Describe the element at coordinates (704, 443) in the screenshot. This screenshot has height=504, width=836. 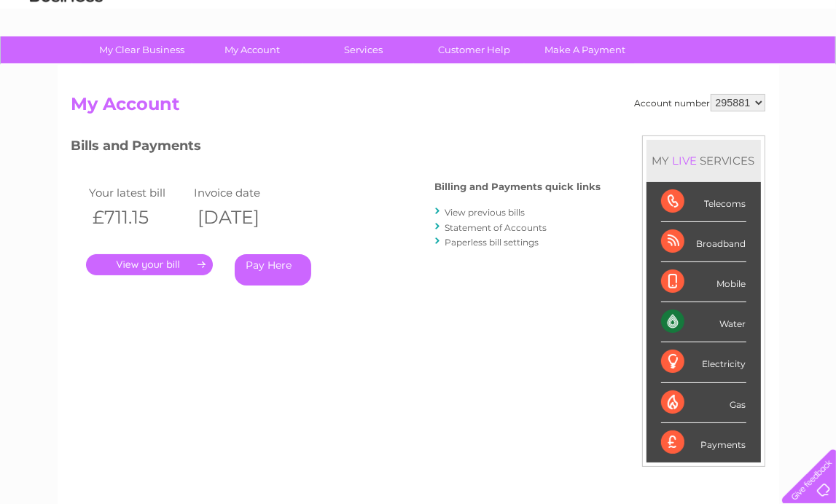
I see `div: Payments` at that location.